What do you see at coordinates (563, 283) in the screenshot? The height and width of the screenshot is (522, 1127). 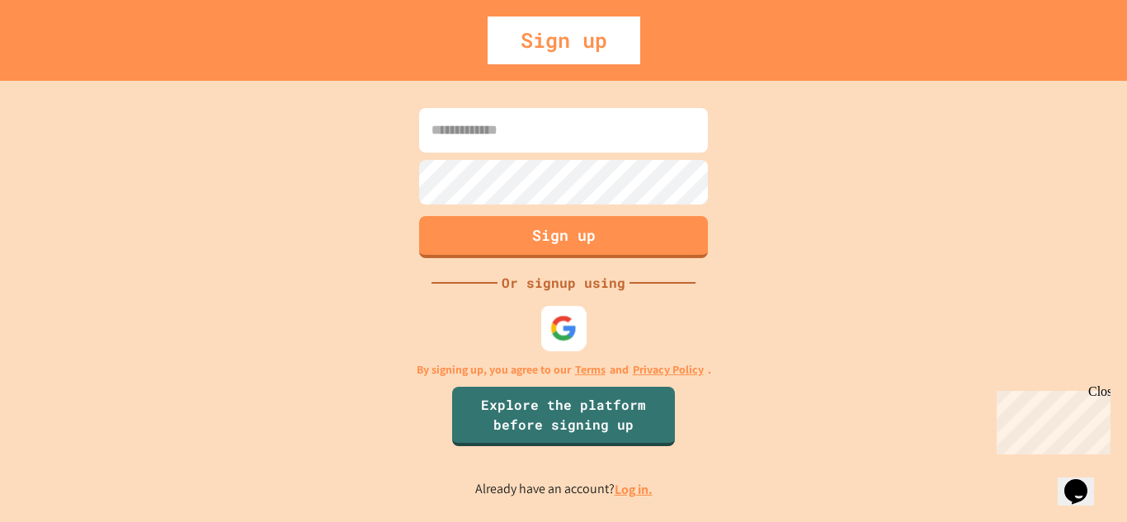 I see `div: Or signup using` at bounding box center [563, 283].